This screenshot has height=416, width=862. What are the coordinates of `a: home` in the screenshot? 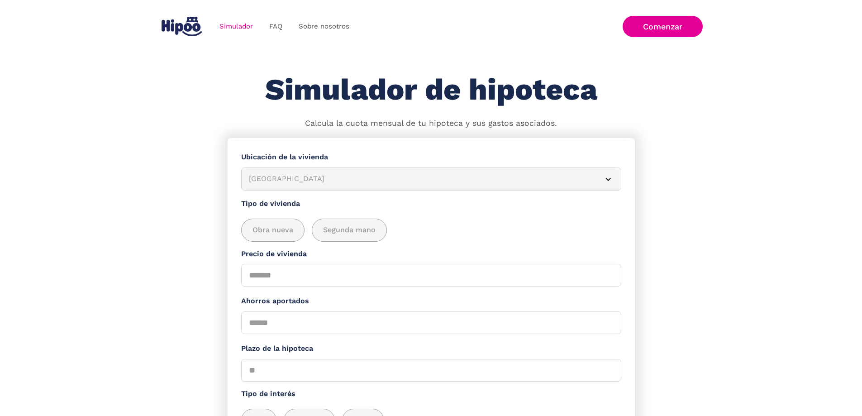 It's located at (182, 26).